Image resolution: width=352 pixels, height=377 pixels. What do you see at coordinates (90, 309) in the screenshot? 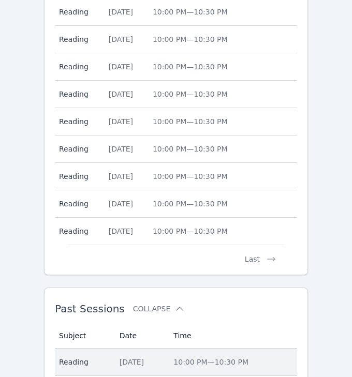
I see `span: Past Sessions` at bounding box center [90, 309].